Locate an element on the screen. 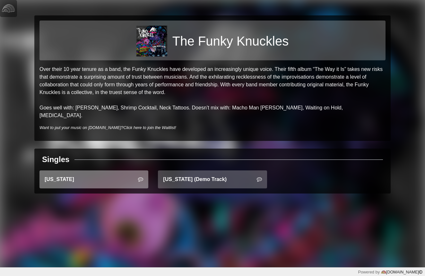 The width and height of the screenshot is (425, 276). div: Singles is located at coordinates (55, 159).